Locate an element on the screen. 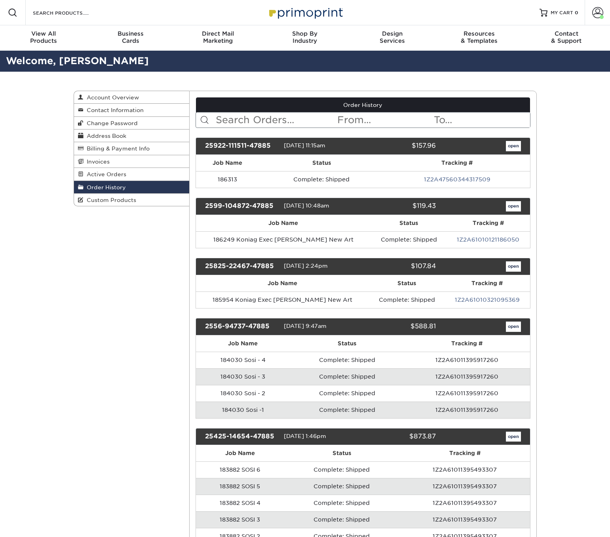 The image size is (610, 537). div: $119.43 is located at coordinates (400, 206).